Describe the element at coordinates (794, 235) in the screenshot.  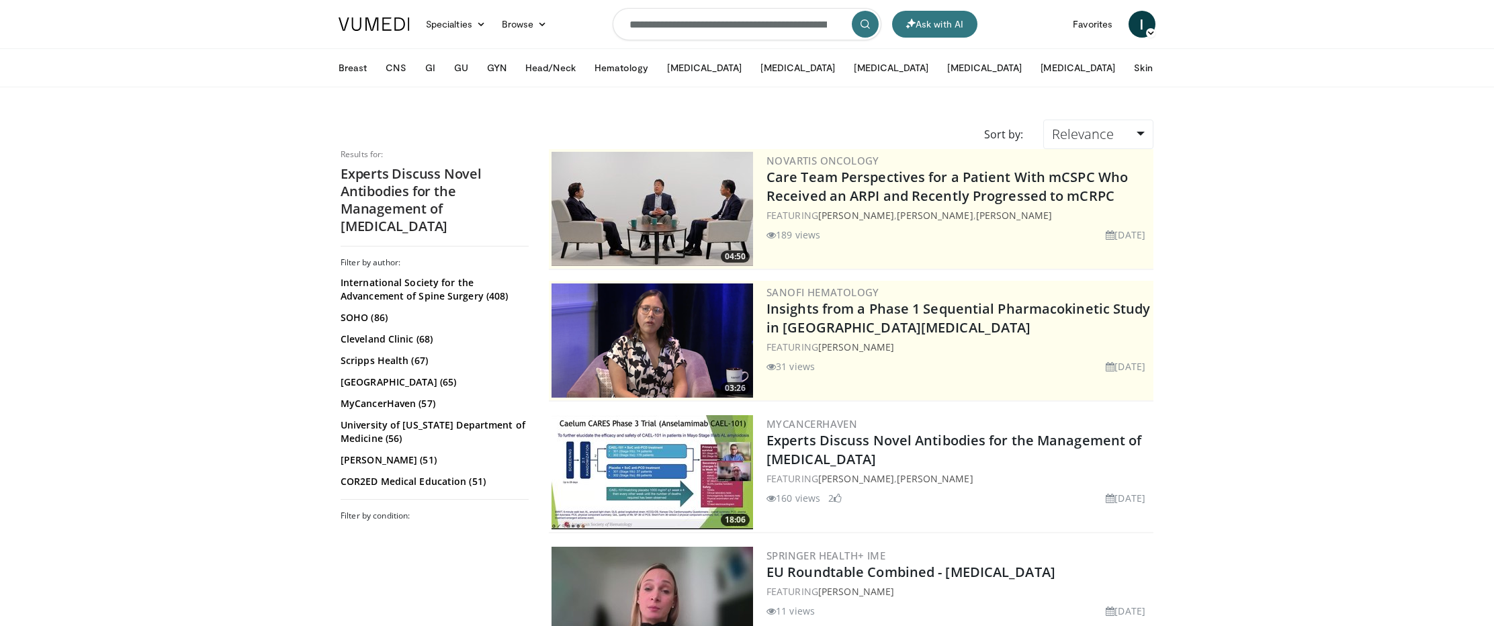
I see `li: 189 views` at that location.